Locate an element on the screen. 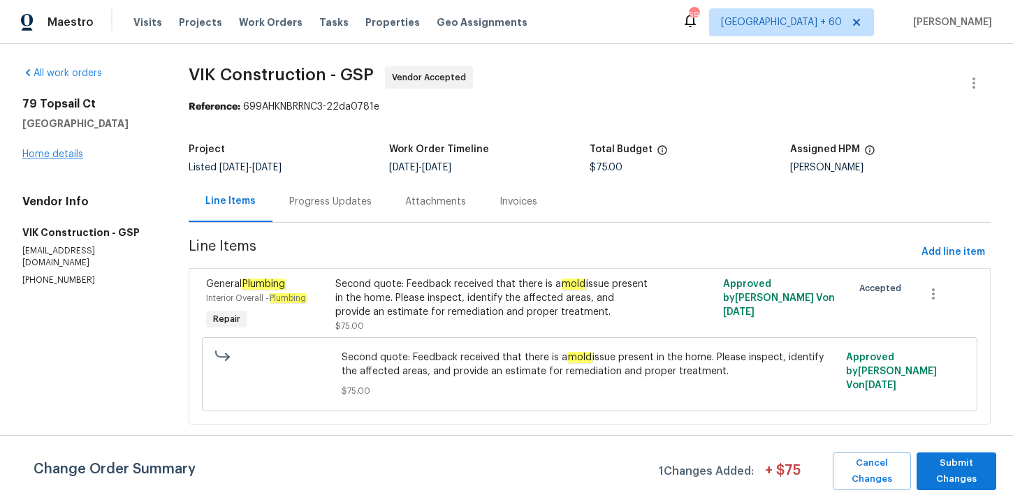 Image resolution: width=1013 pixels, height=502 pixels. span: Visits is located at coordinates (147, 22).